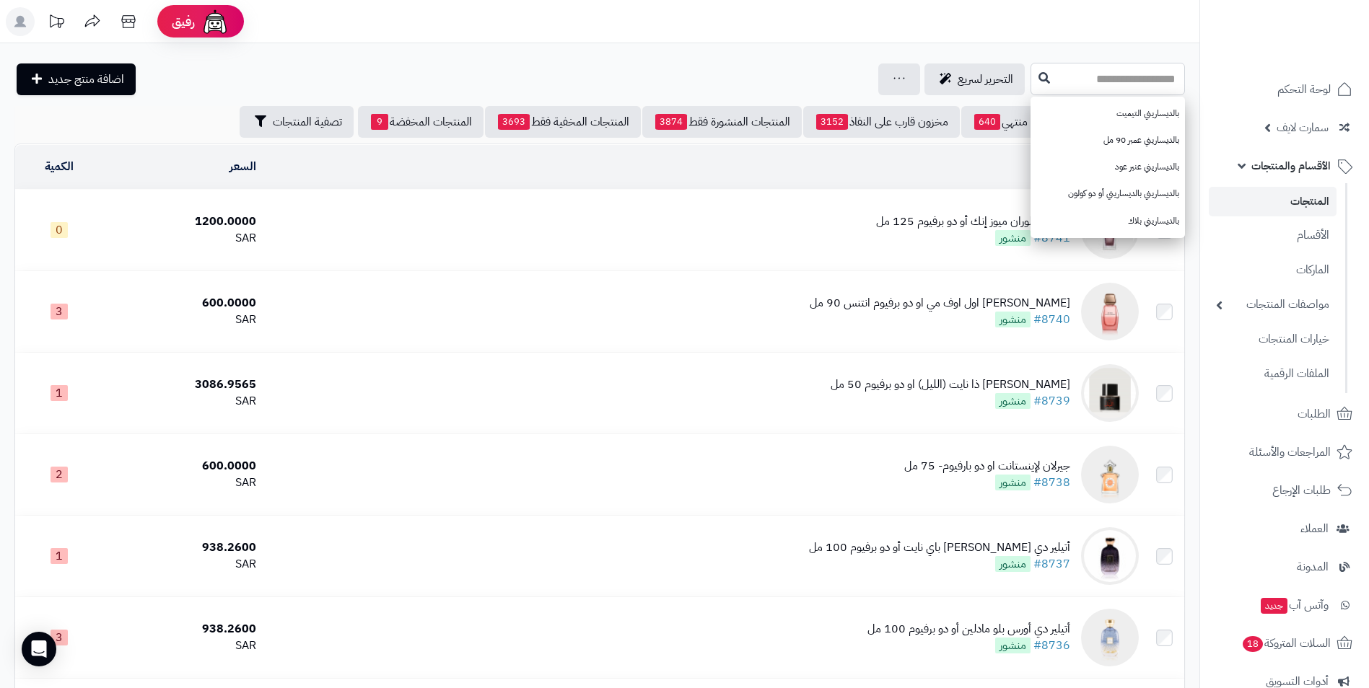  I want to click on span: سمارت لايف, so click(1303, 128).